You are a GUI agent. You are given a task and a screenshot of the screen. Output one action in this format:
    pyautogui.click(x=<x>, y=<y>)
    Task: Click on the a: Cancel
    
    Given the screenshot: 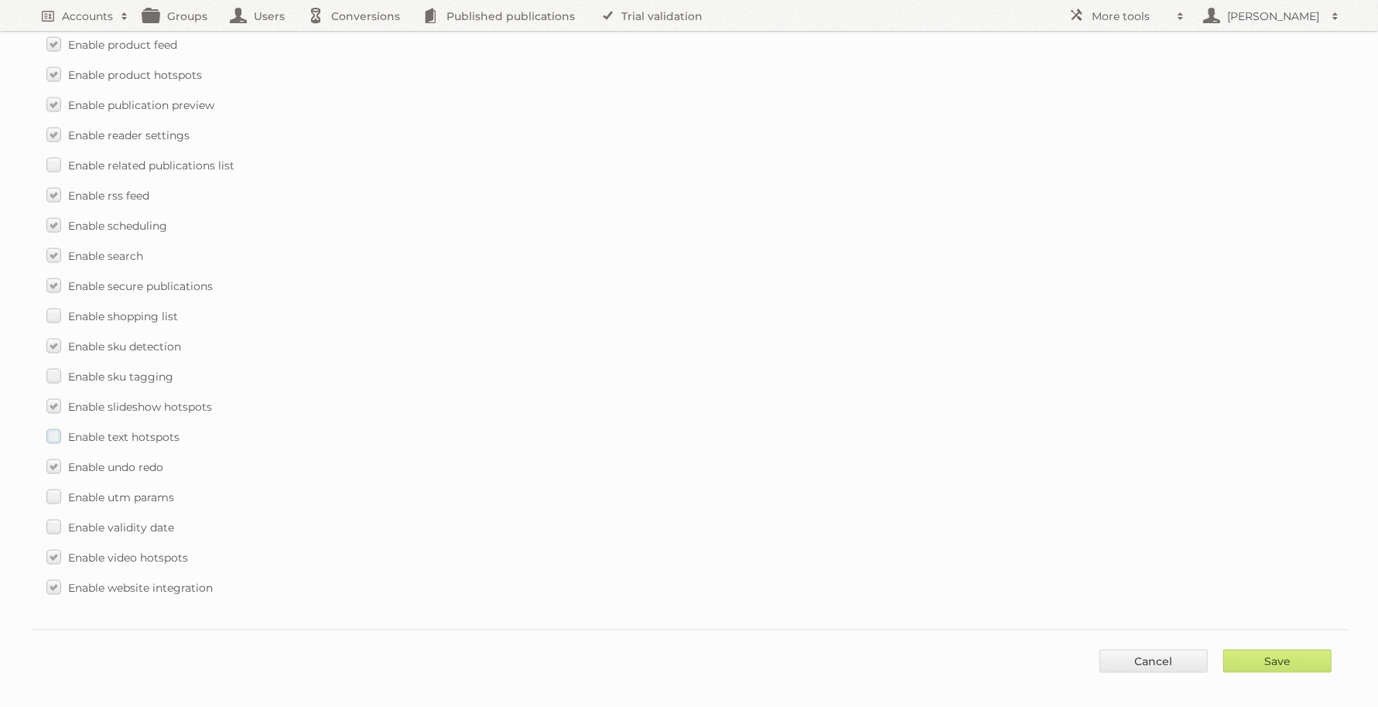 What is the action you would take?
    pyautogui.click(x=1153, y=661)
    